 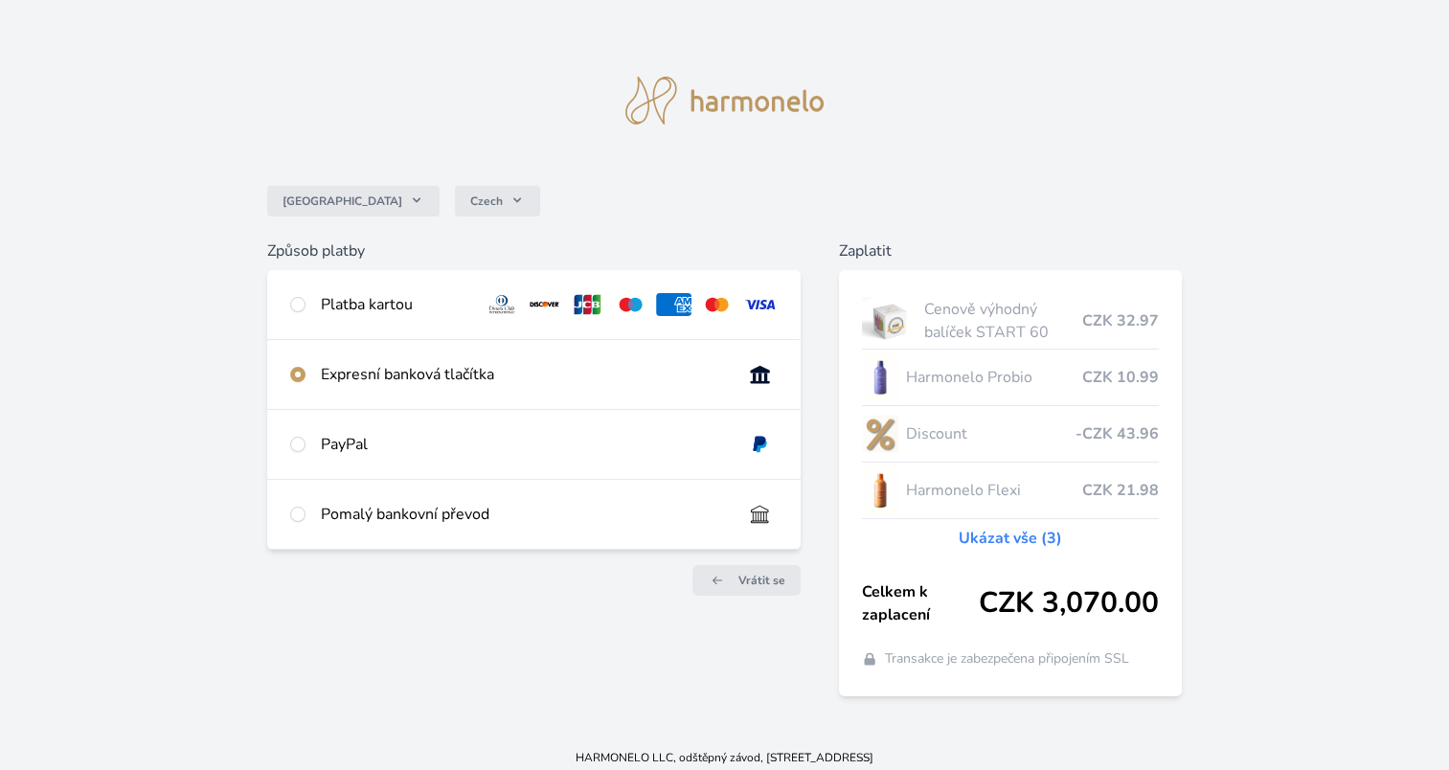 What do you see at coordinates (524, 374) in the screenshot?
I see `div: Expresní banková tlačítka` at bounding box center [524, 374].